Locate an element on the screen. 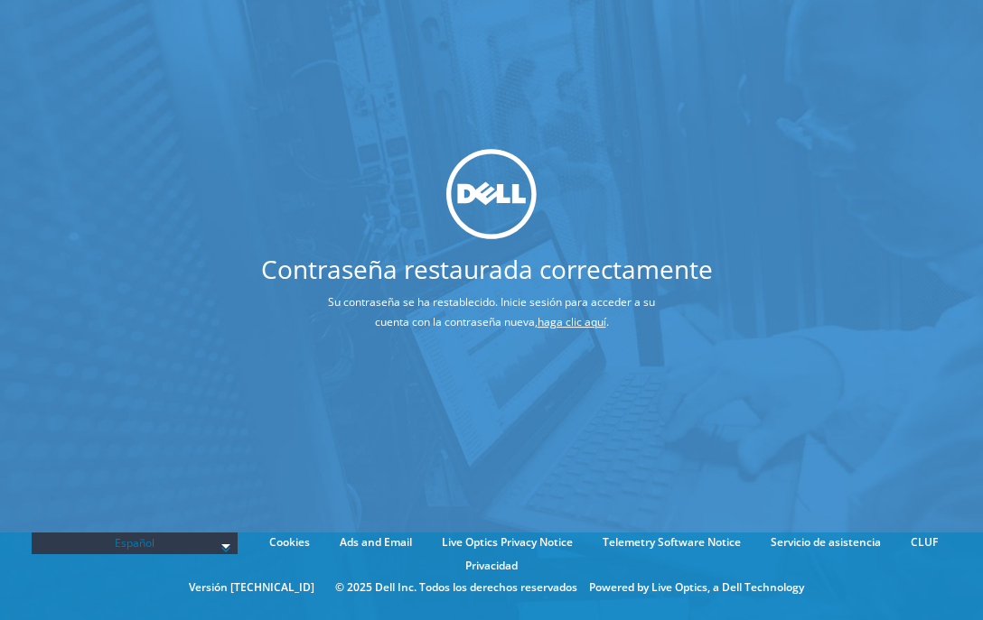 This screenshot has height=620, width=983. a: Cookies is located at coordinates (289, 543).